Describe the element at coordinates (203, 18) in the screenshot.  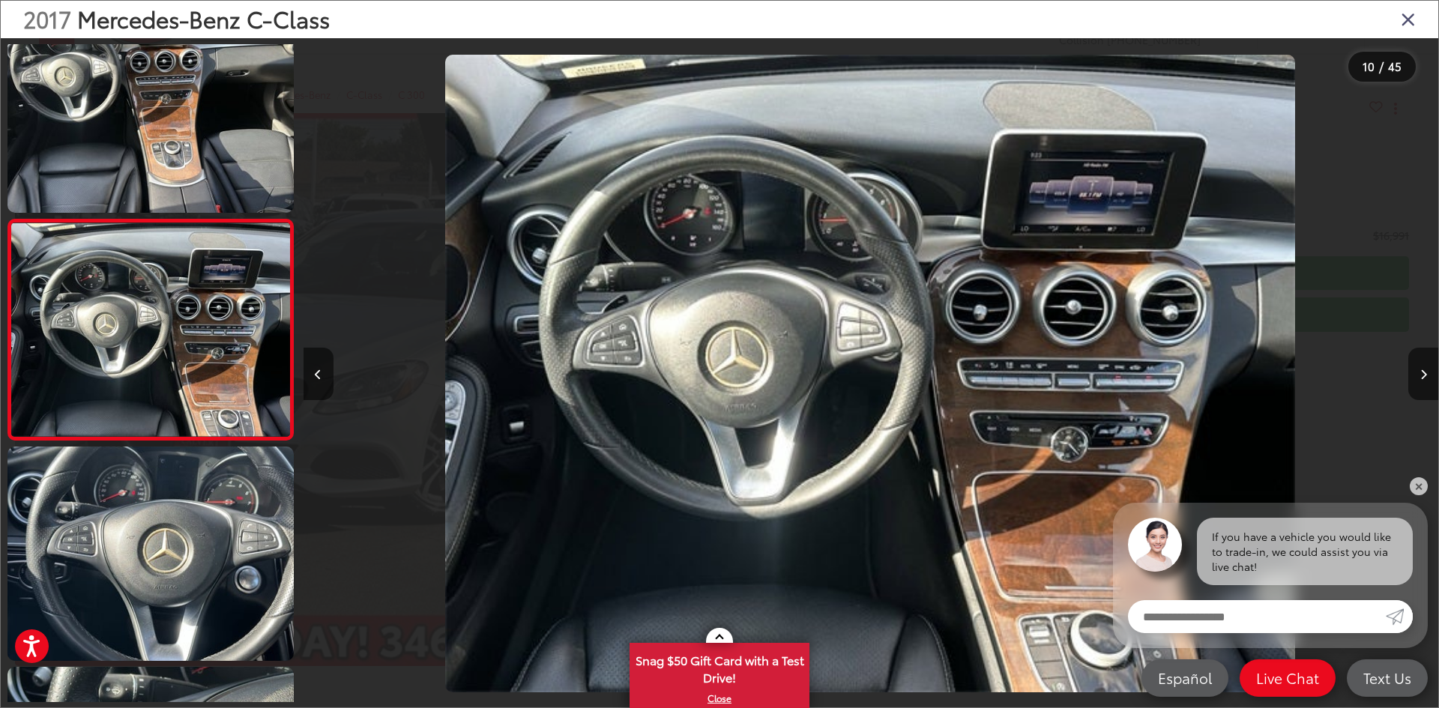
I see `span: Mercedes-Benz C-Class` at that location.